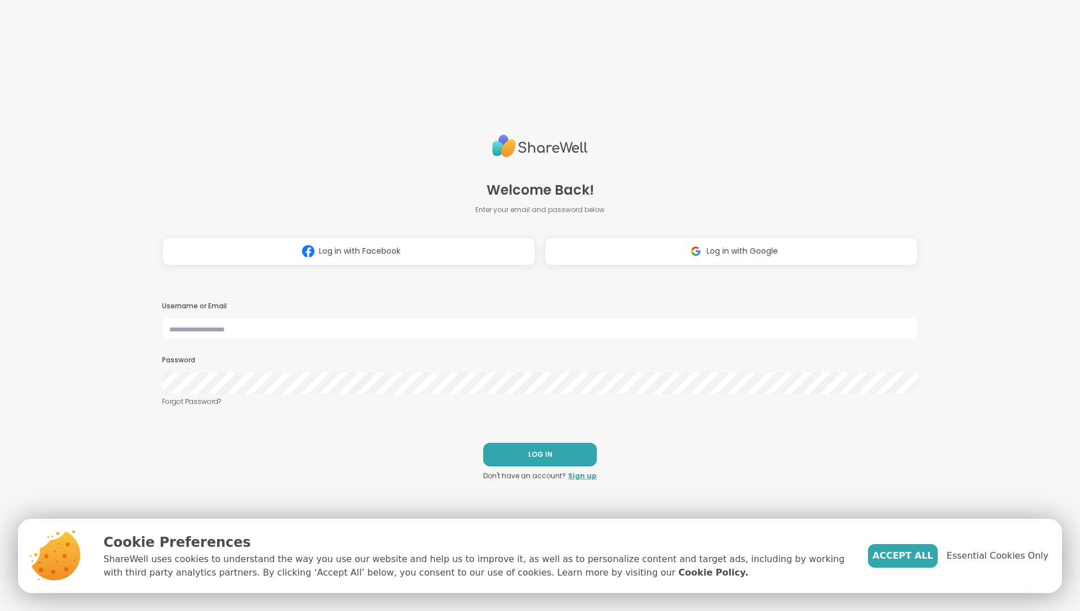  Describe the element at coordinates (540, 306) in the screenshot. I see `h3: Username or Email` at that location.